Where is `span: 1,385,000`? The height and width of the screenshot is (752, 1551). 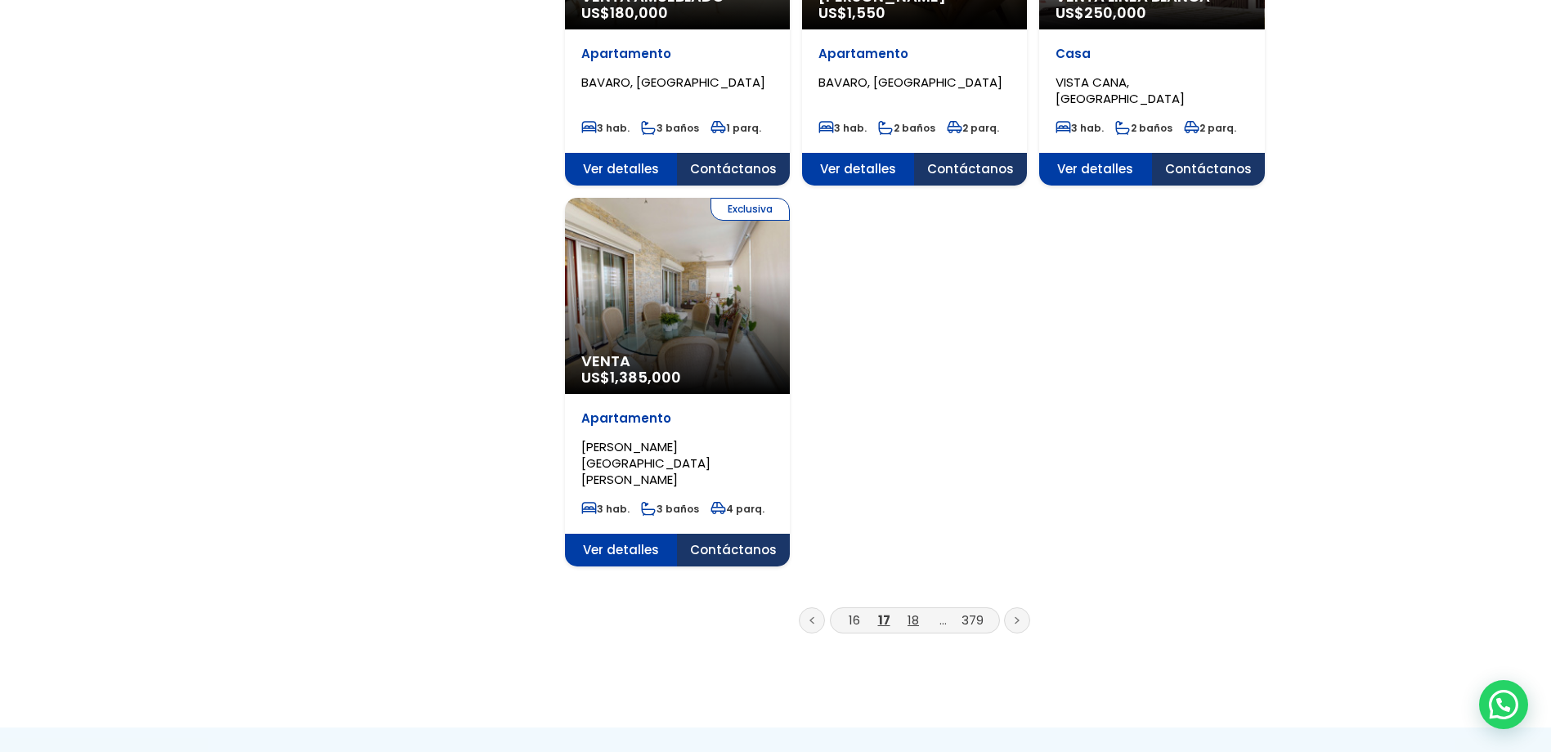
span: 1,385,000 is located at coordinates (645, 377).